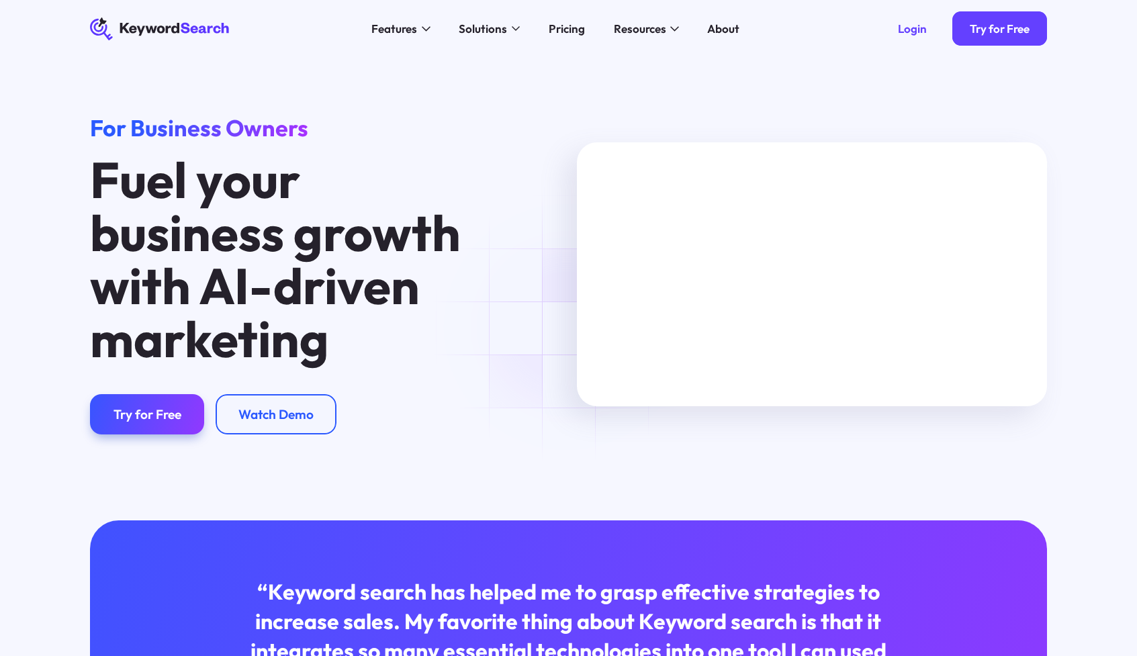 Image resolution: width=1137 pixels, height=656 pixels. Describe the element at coordinates (640, 29) in the screenshot. I see `div: Resources` at that location.